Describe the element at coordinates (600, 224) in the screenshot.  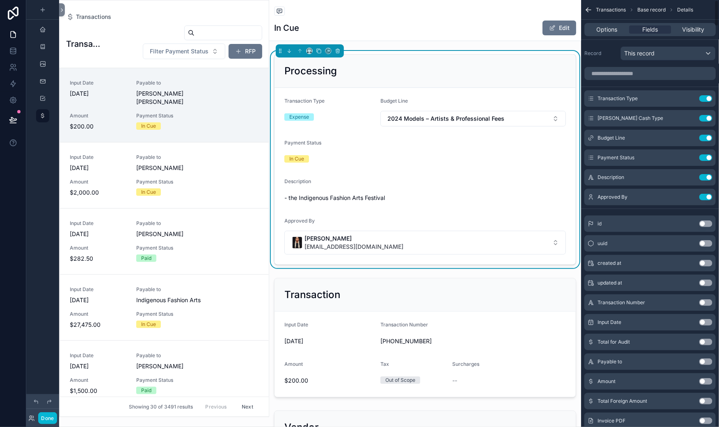
I see `span: id` at that location.